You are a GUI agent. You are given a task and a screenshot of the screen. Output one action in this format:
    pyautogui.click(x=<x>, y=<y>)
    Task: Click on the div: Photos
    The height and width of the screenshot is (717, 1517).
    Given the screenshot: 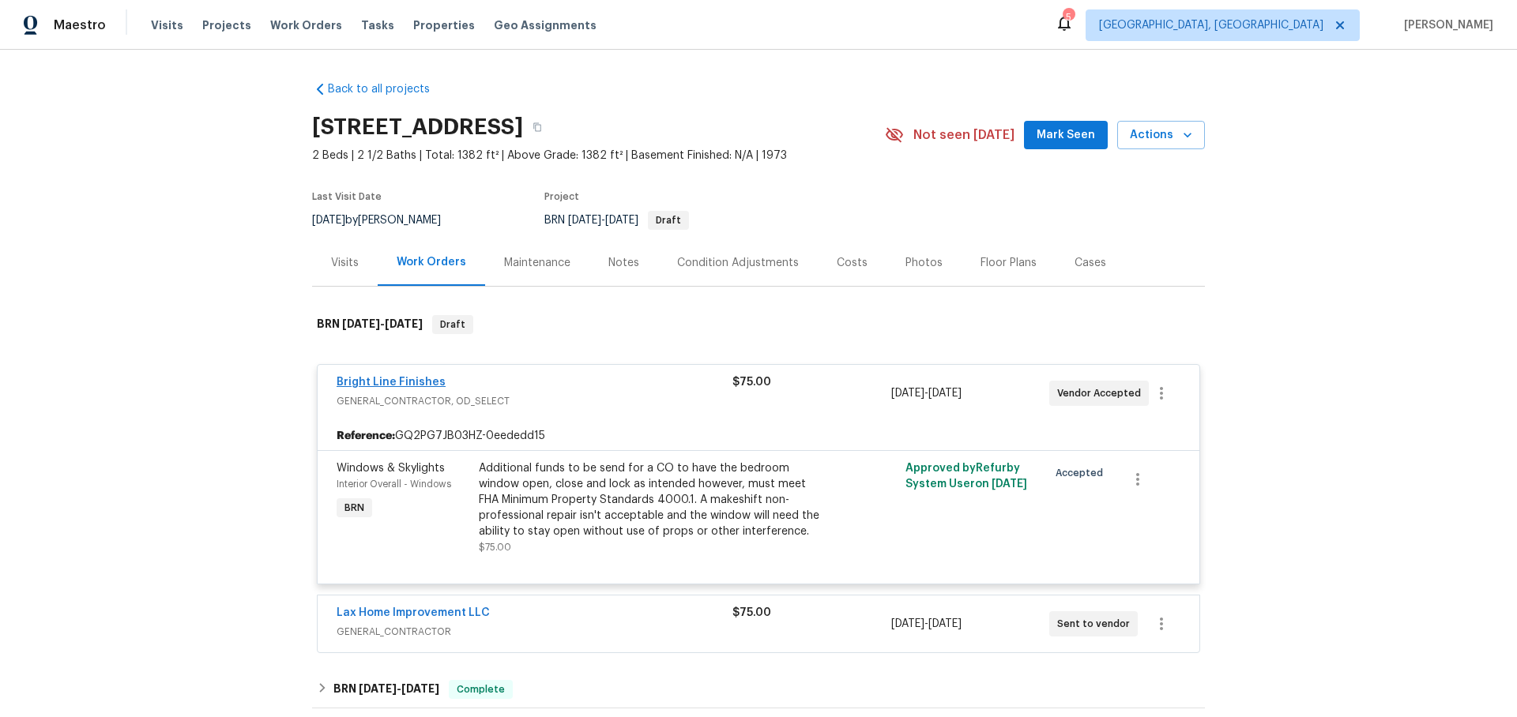 What is the action you would take?
    pyautogui.click(x=924, y=263)
    